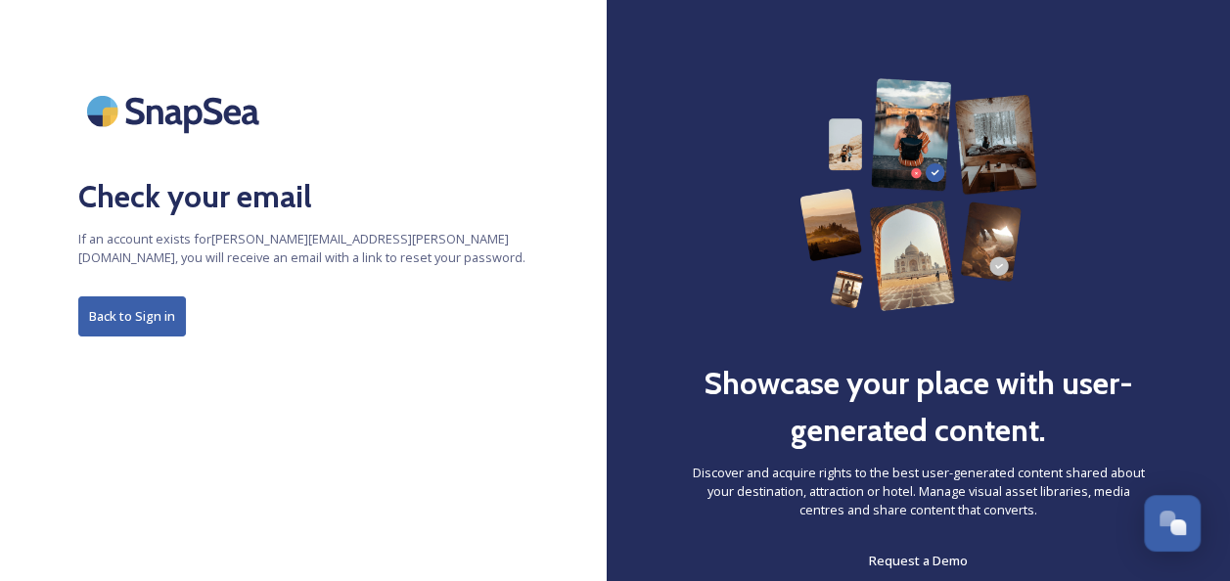  Describe the element at coordinates (918, 195) in the screenshot. I see `img: 63b42ca75bacad526042e722_Group%20154-p-800.png` at that location.